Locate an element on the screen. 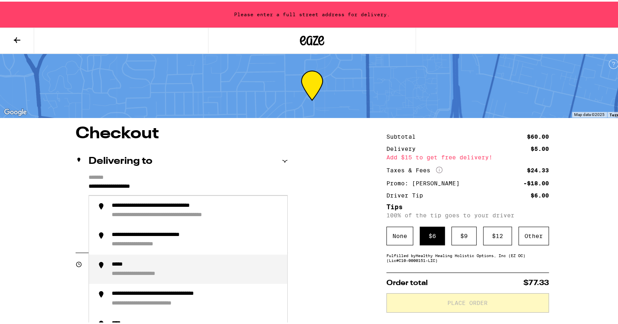 The width and height of the screenshot is (618, 324). div: $ 6 is located at coordinates (432, 235).